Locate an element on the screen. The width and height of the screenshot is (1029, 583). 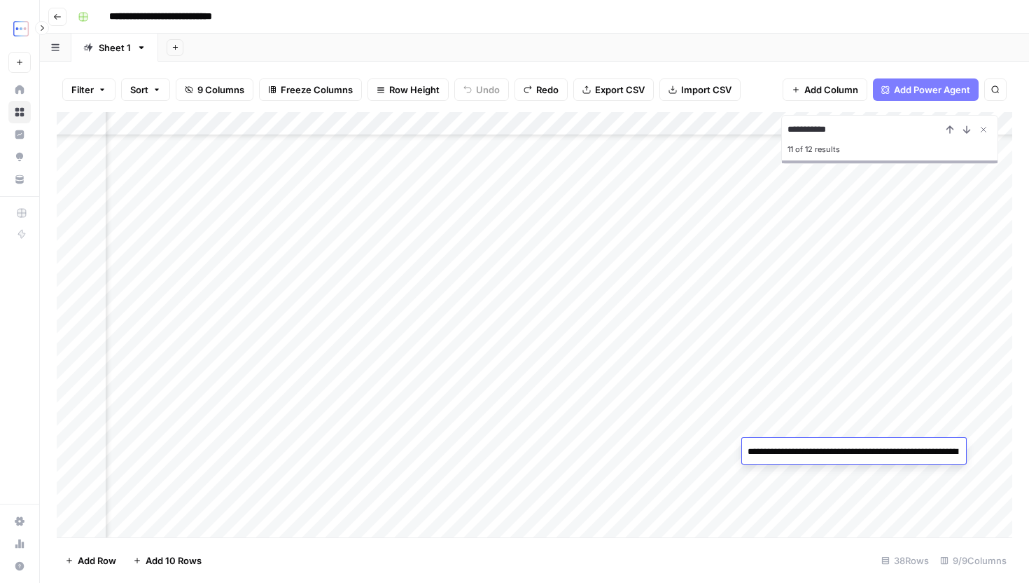
button: Export CSV is located at coordinates (613, 90).